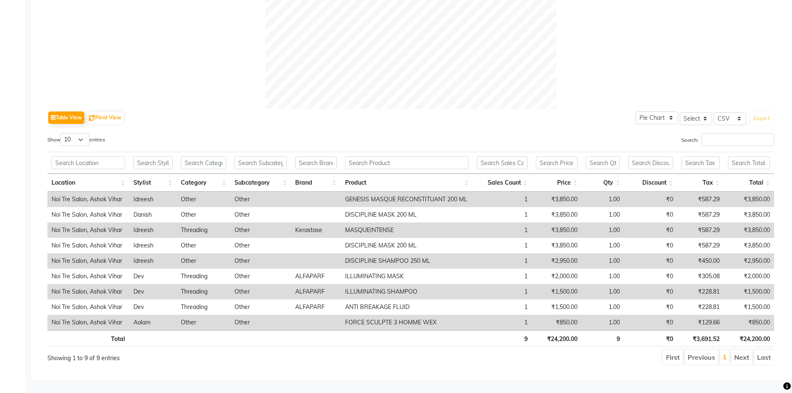 The width and height of the screenshot is (792, 393). Describe the element at coordinates (738, 139) in the screenshot. I see `input: Search:` at that location.